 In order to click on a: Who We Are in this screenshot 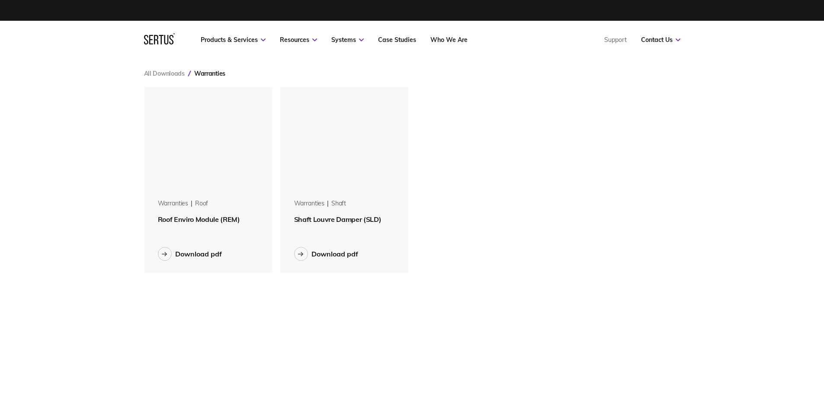, I will do `click(449, 40)`.